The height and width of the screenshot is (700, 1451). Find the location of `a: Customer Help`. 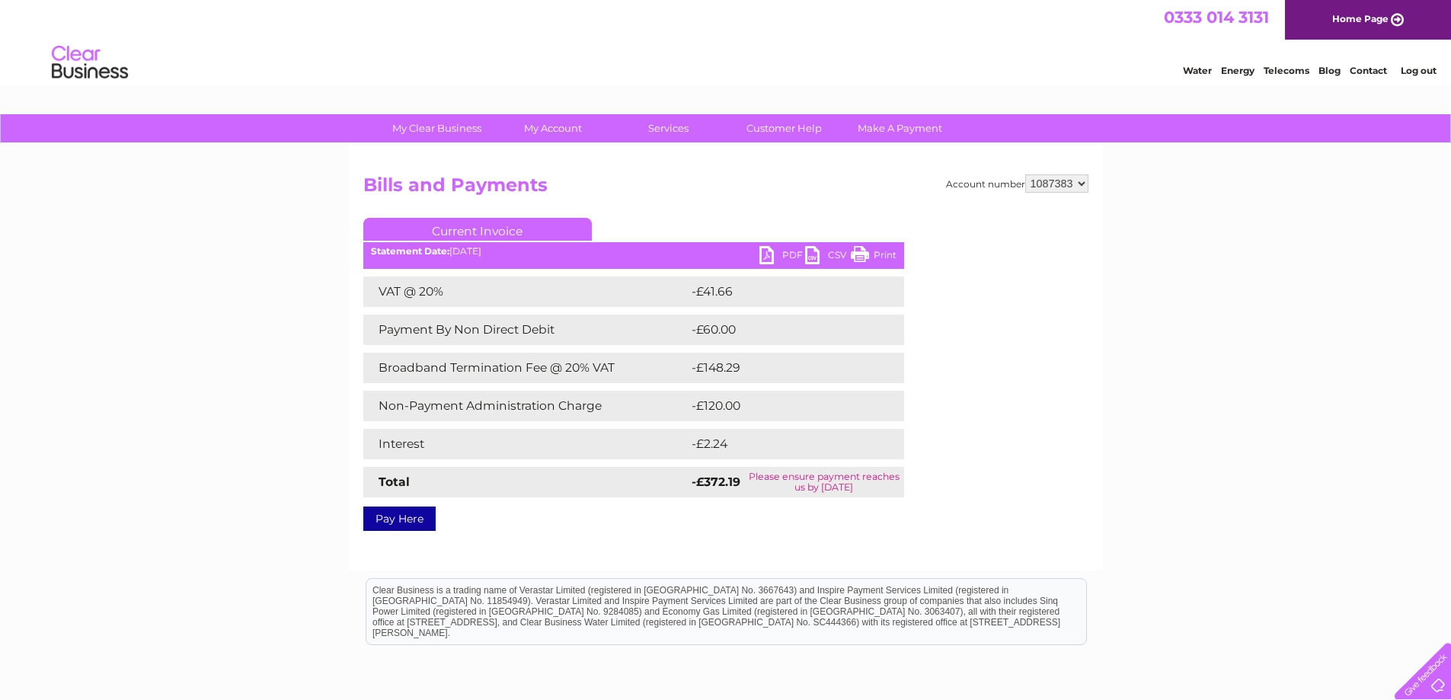

a: Customer Help is located at coordinates (784, 128).